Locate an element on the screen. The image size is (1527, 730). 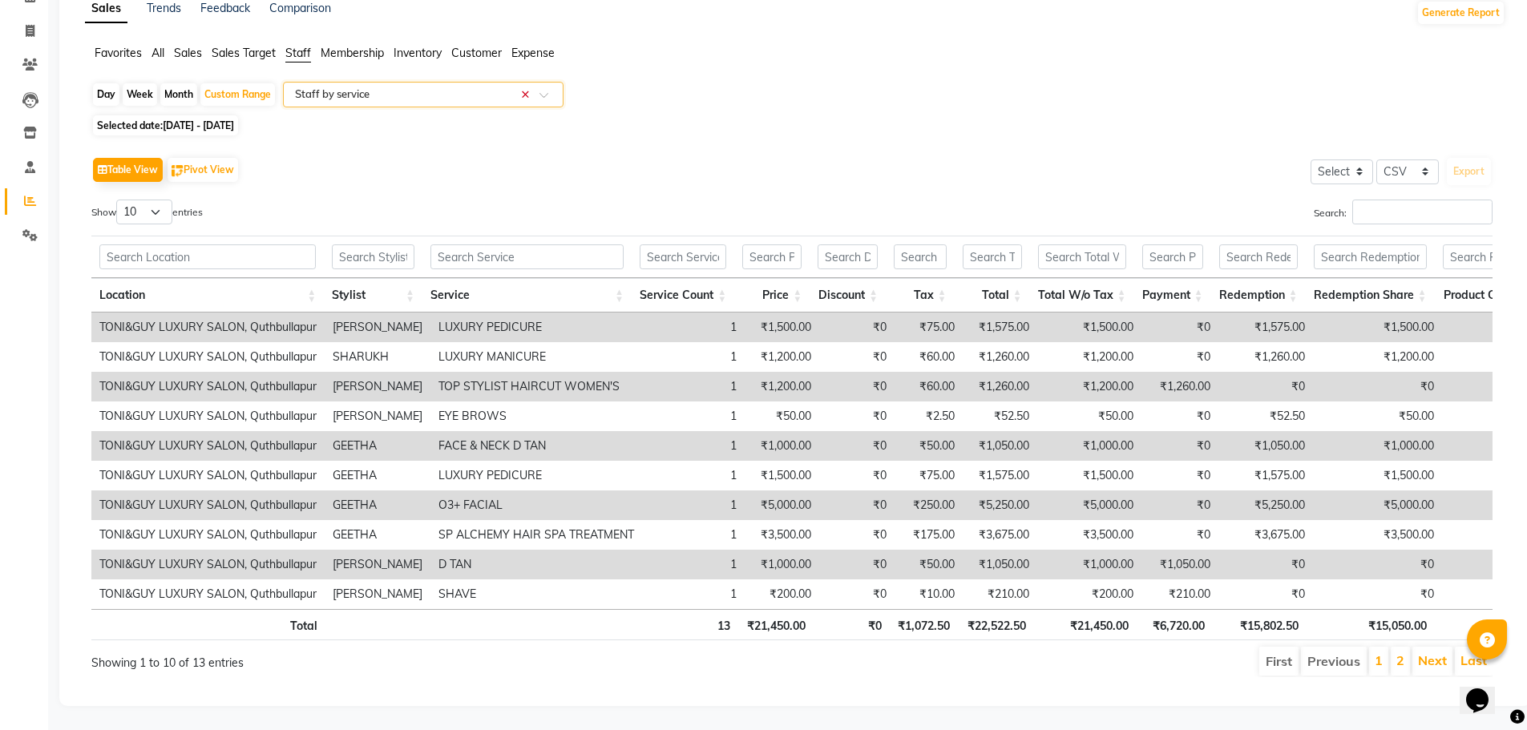
button: Generate Report is located at coordinates (1461, 13).